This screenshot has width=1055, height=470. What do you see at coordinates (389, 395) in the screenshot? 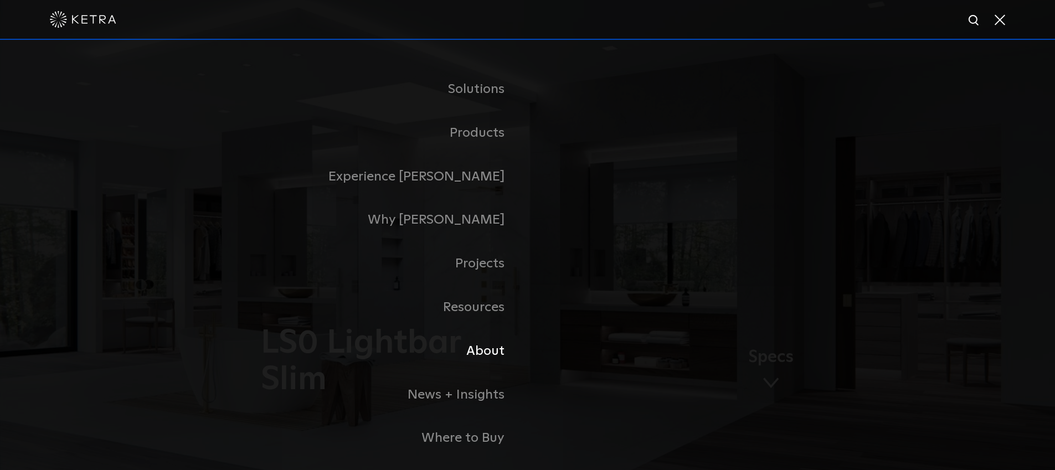
I see `a: News + Insights` at bounding box center [389, 395].